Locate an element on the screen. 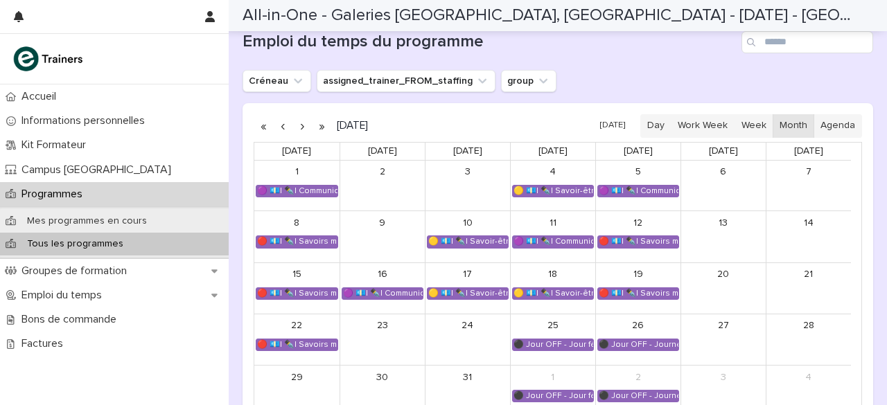 This screenshot has height=405, width=887. td: December 9, 2025 is located at coordinates (382, 237).